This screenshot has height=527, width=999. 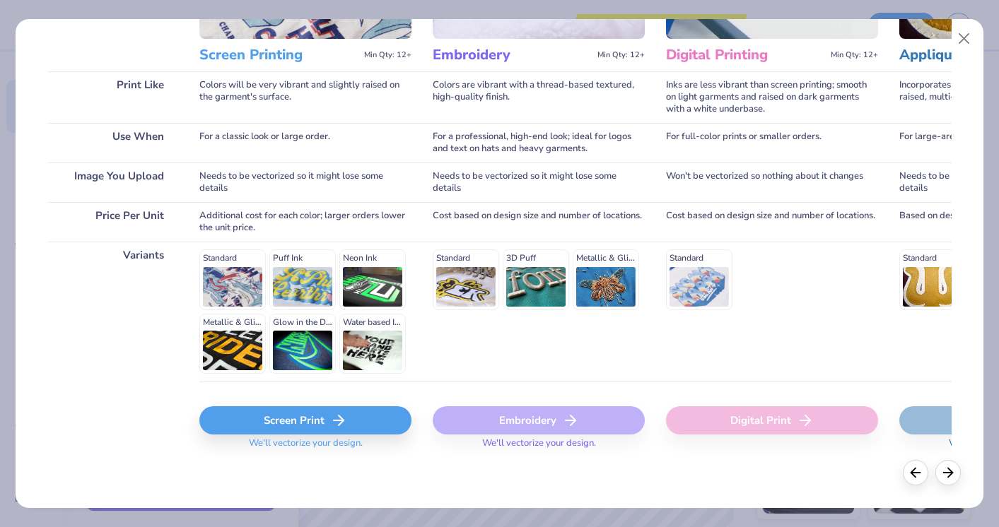 I want to click on div: Inks are less vibrant than screen printing; smooth on light garments and raised on dark garments ..., so click(x=772, y=97).